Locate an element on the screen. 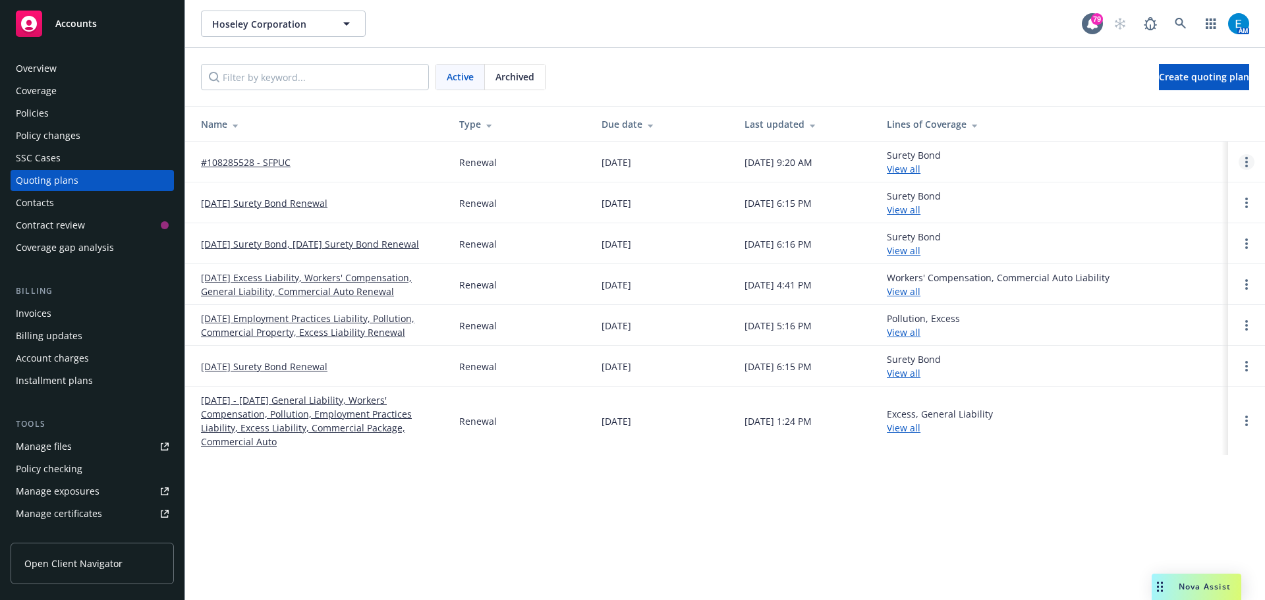 This screenshot has width=1265, height=600. div: Coverage is located at coordinates (36, 91).